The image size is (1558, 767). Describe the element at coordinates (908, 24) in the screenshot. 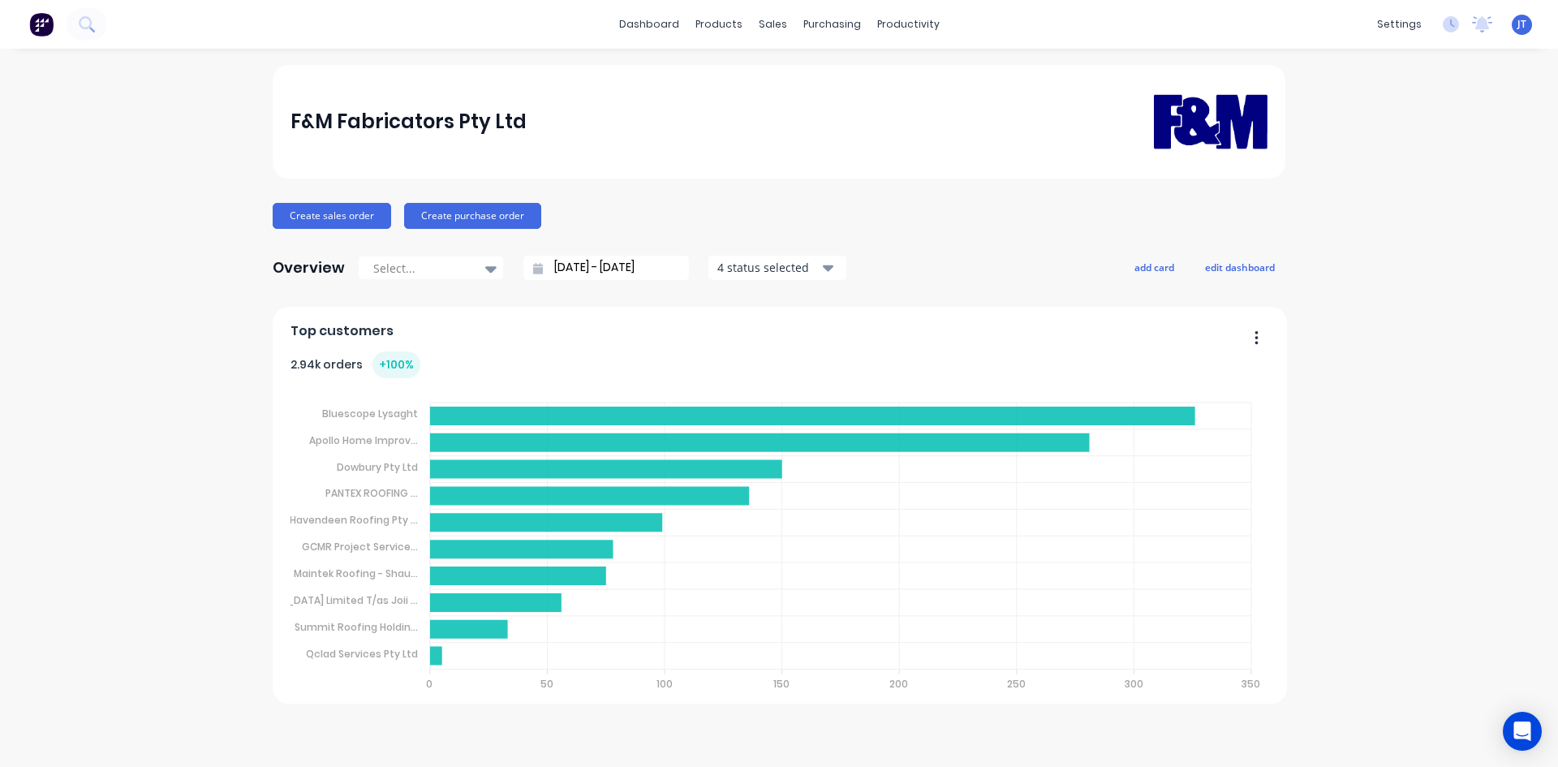

I see `div: productivity` at that location.